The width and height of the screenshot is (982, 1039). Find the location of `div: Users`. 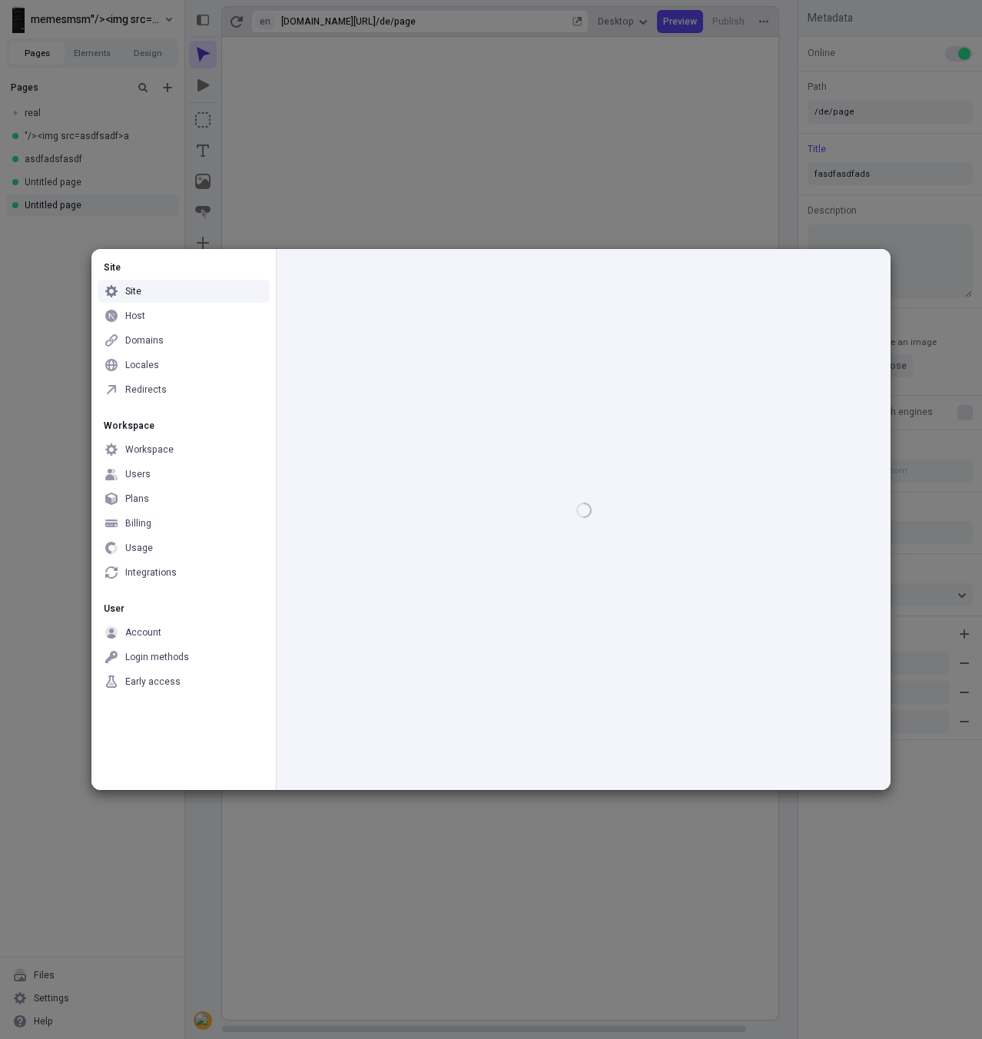

div: Users is located at coordinates (138, 474).